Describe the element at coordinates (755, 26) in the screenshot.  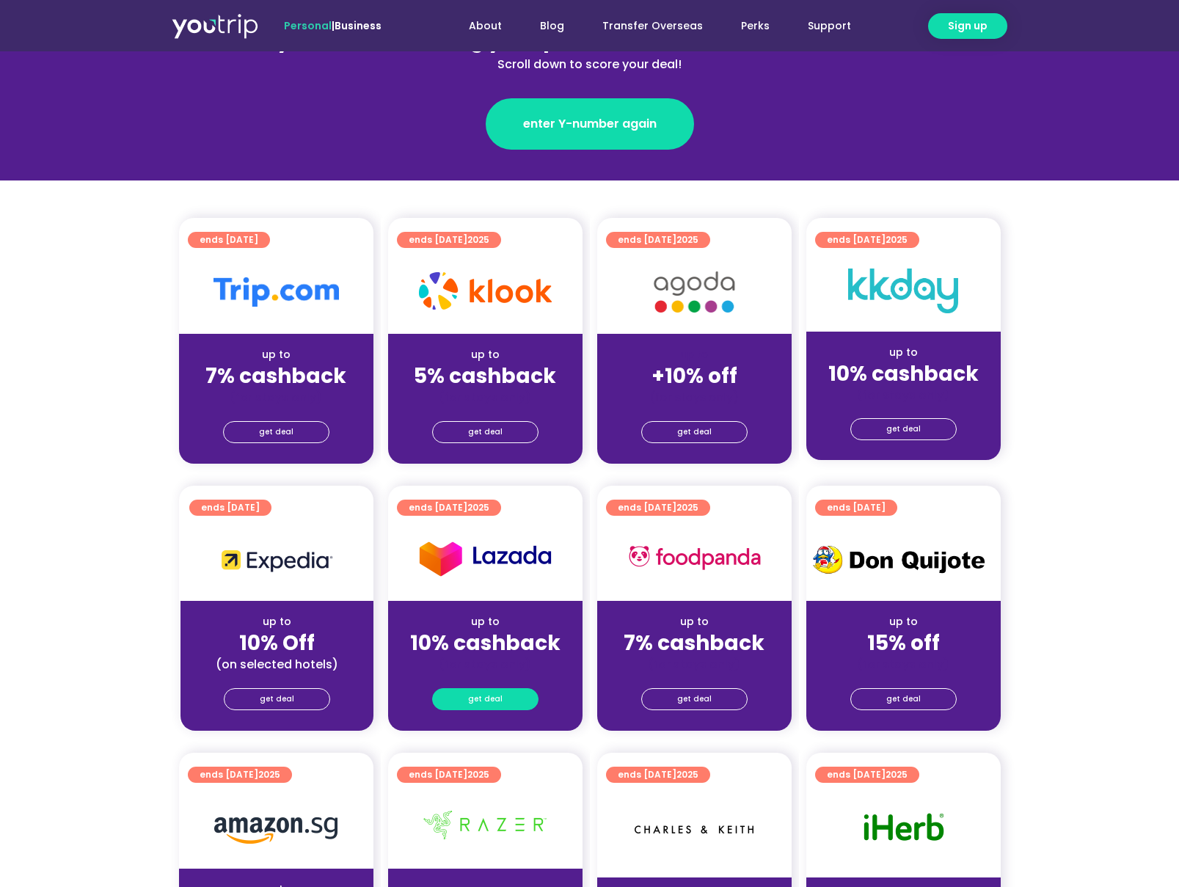
I see `a: Perks` at that location.